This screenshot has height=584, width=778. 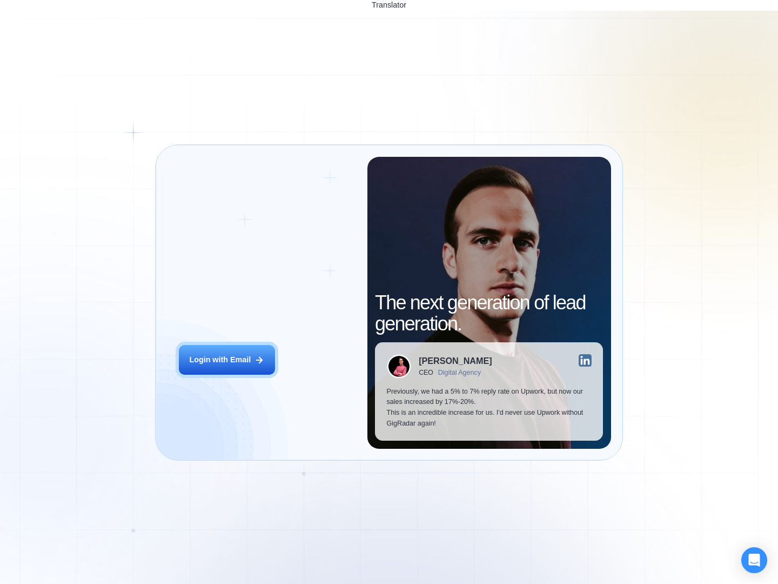 I want to click on div: Digital Agency, so click(x=459, y=372).